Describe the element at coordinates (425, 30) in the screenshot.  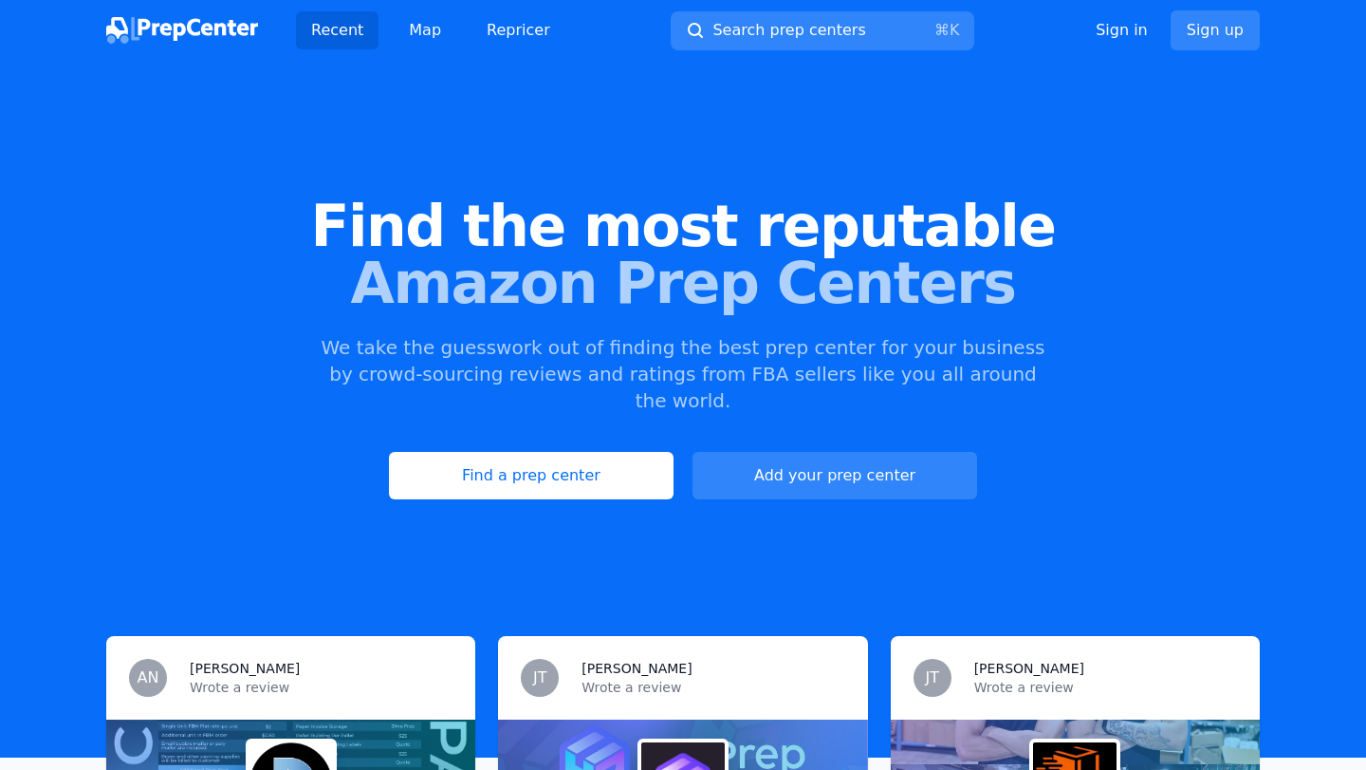
I see `a: Map` at that location.